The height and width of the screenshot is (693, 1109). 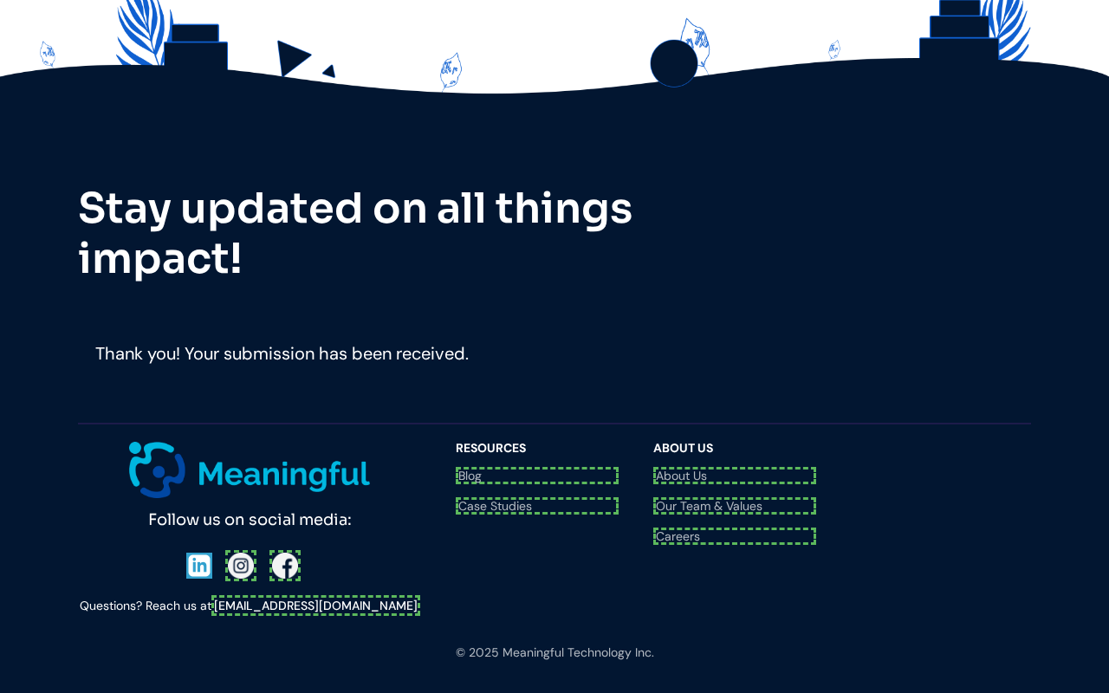 I want to click on a: About Us, so click(x=735, y=476).